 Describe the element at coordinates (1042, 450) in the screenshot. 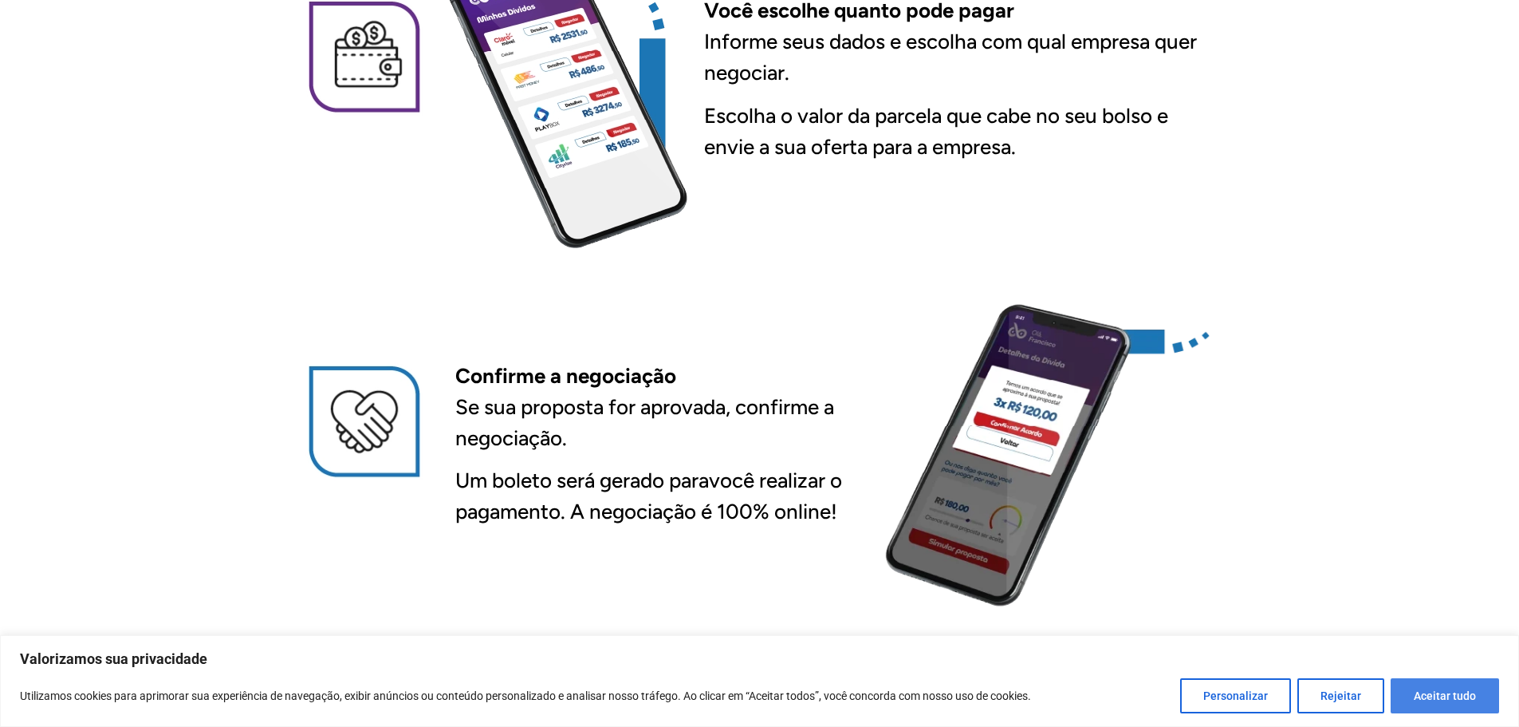

I see `img: Asset-5.webp` at that location.